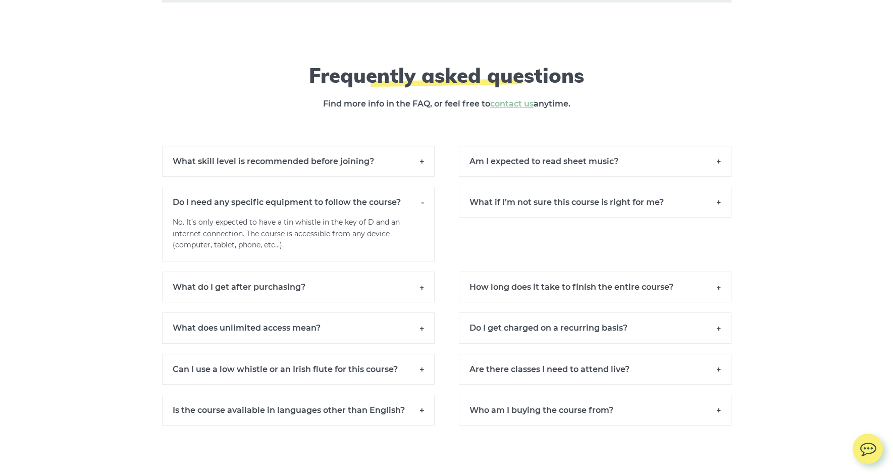 This screenshot has height=474, width=893. What do you see at coordinates (868, 446) in the screenshot?
I see `img: chat.svg` at bounding box center [868, 446].